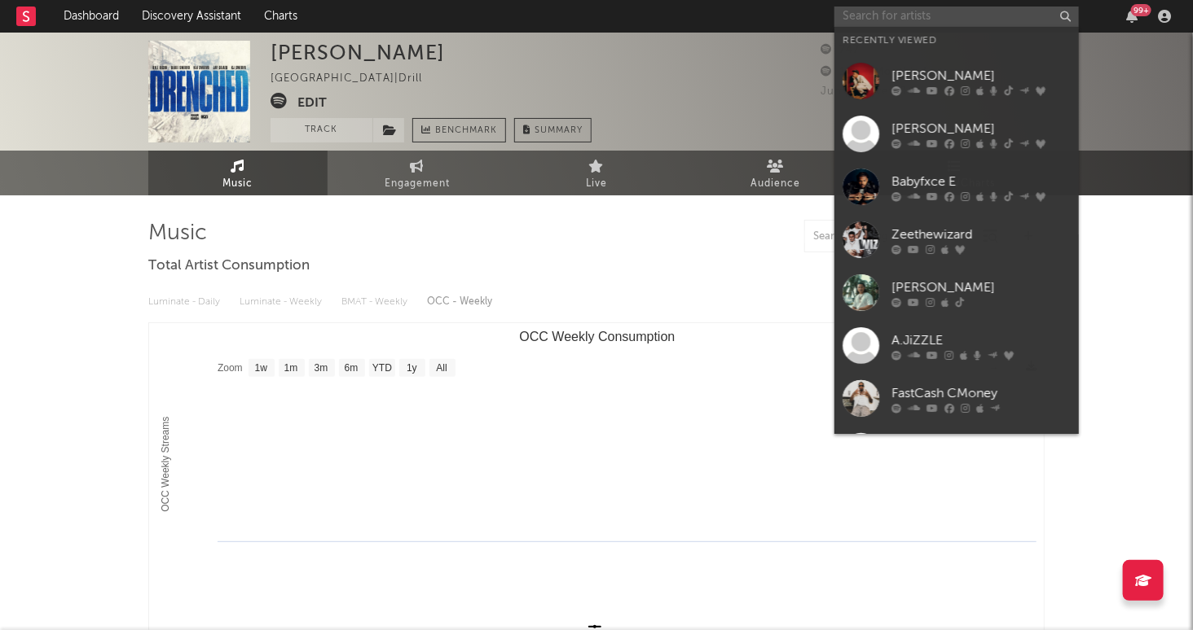 The width and height of the screenshot is (1193, 630). I want to click on a: Audience, so click(775, 173).